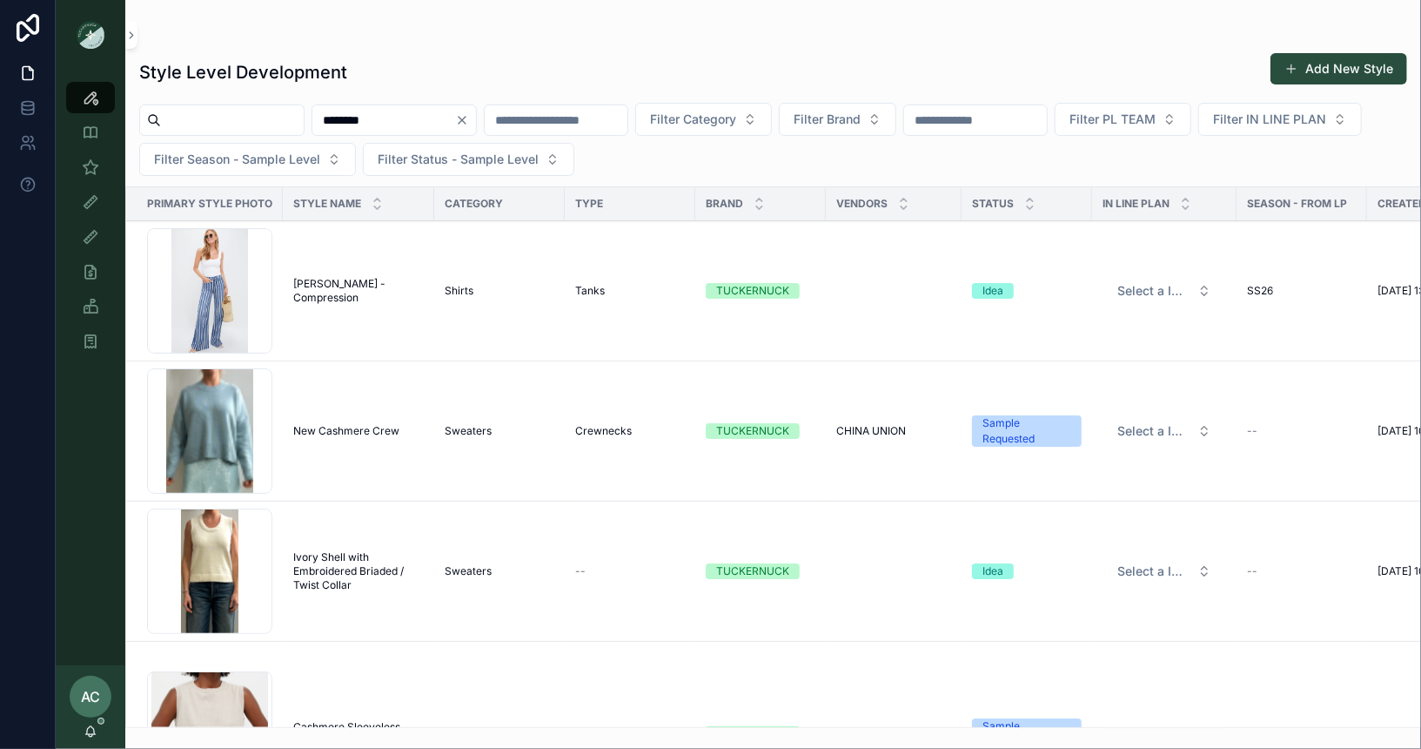  Describe the element at coordinates (630, 291) in the screenshot. I see `a: Tanks` at that location.